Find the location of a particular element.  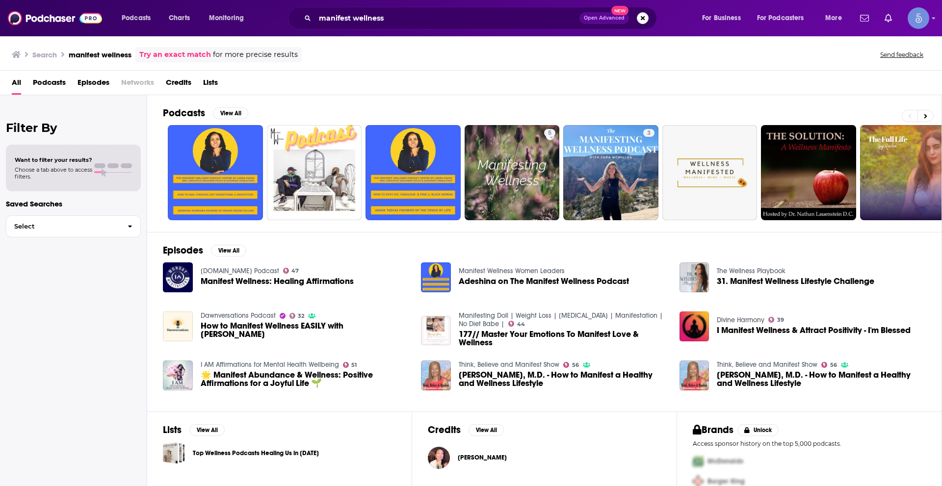

a: Manifesting Doll | Weight Loss | Emotional Eating | Manifestation | No Diet Babe | is located at coordinates (561, 320).